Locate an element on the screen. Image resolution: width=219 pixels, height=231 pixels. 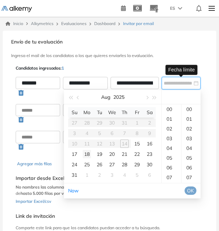
td: 2025-09-02 is located at coordinates (100, 175).